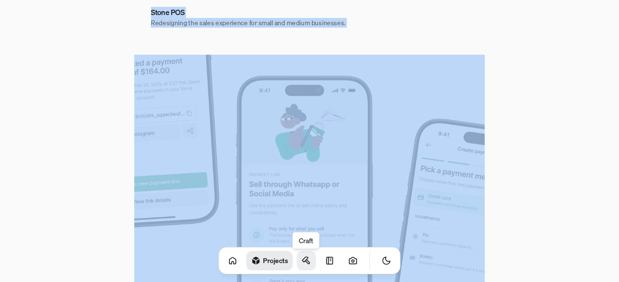 The height and width of the screenshot is (282, 619). I want to click on span: Craft, so click(306, 240).